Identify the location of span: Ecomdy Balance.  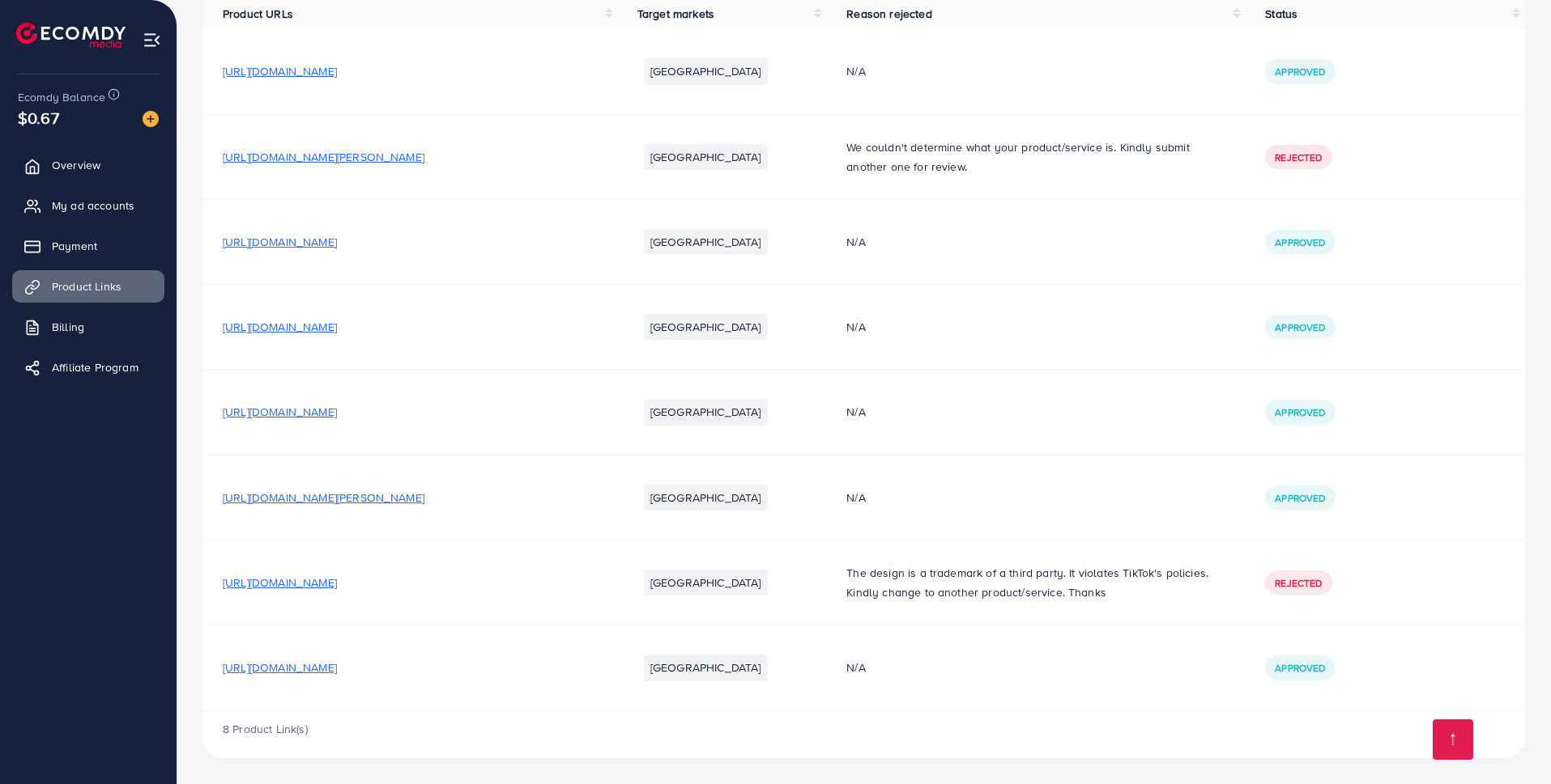
(61, 97).